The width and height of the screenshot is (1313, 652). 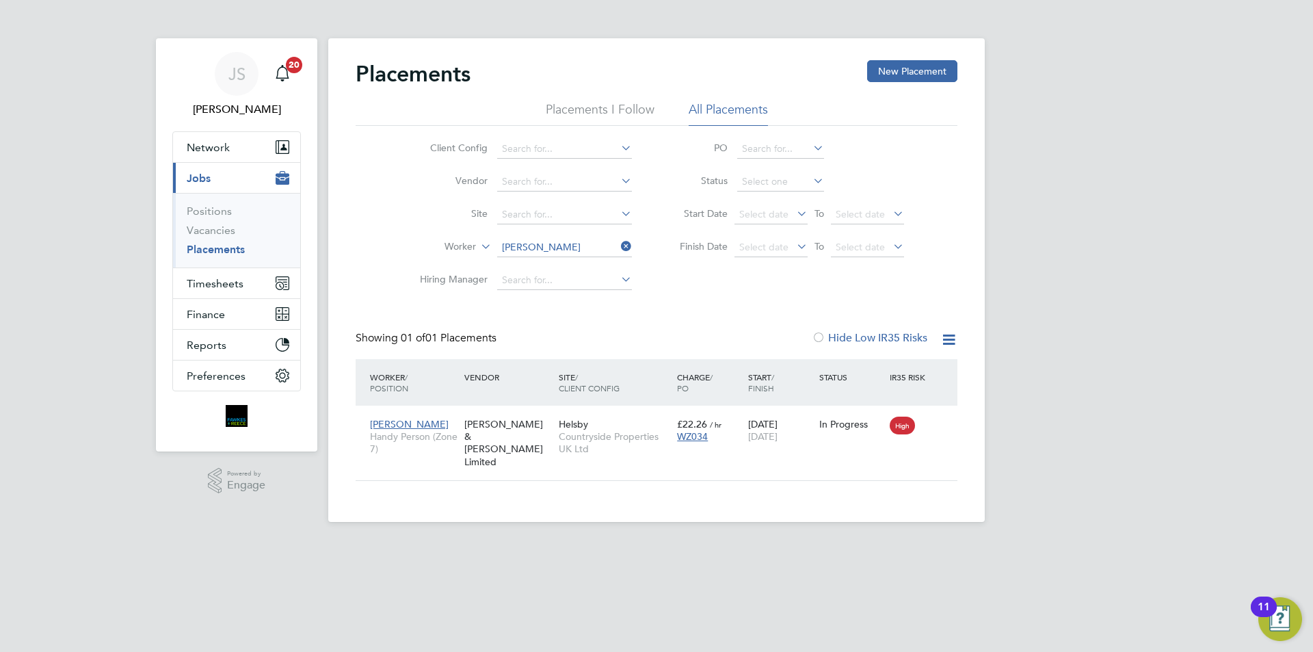 I want to click on span: 20, so click(x=294, y=65).